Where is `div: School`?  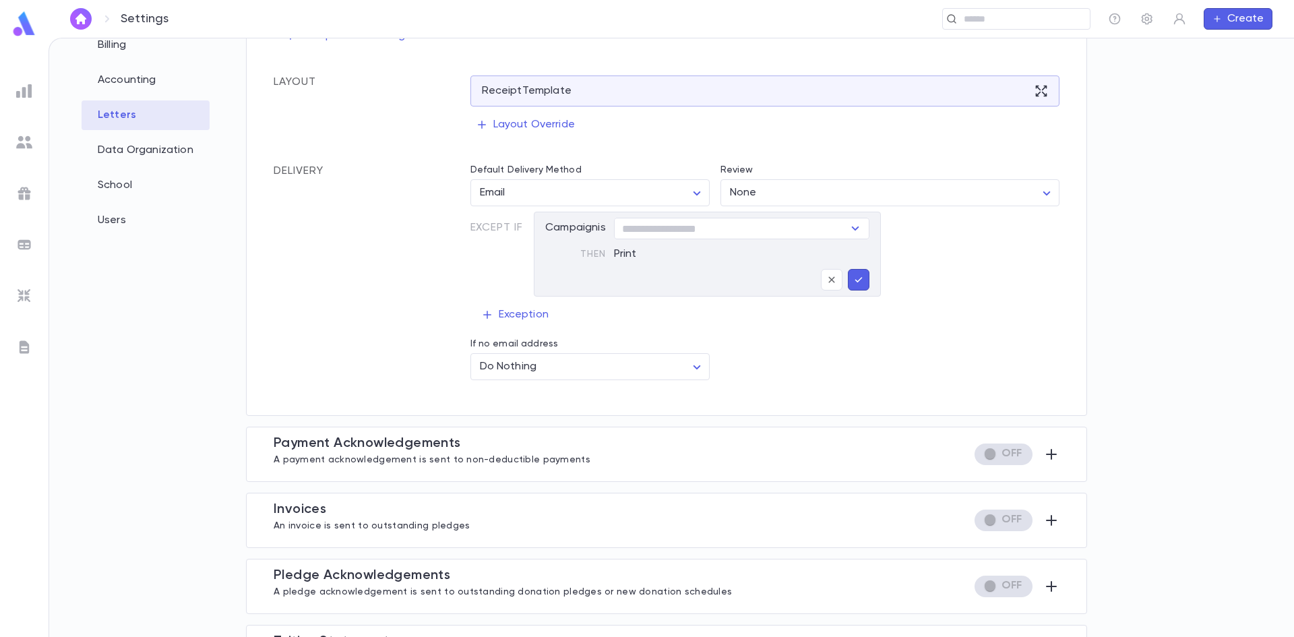
div: School is located at coordinates (146, 185).